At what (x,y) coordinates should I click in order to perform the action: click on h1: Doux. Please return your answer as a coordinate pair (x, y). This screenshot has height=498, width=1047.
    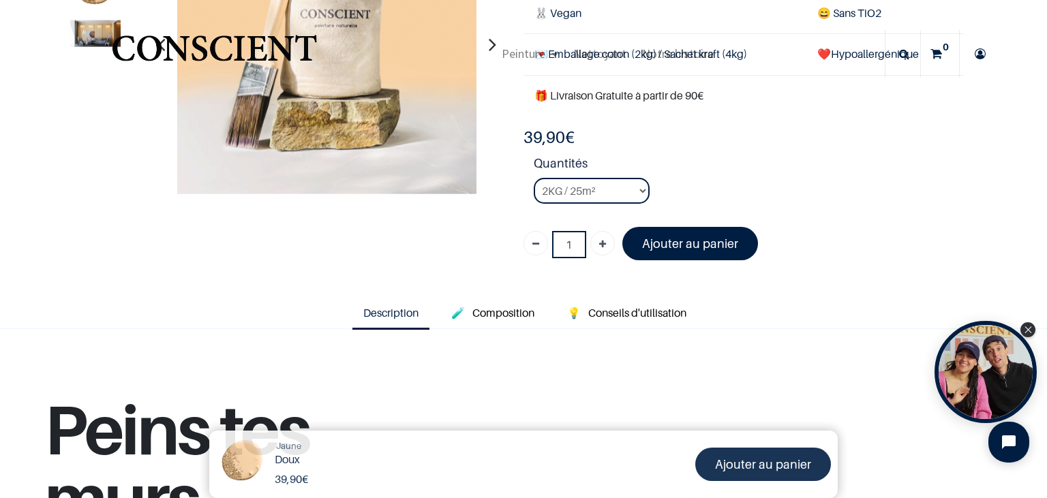
    Looking at the image, I should click on (402, 459).